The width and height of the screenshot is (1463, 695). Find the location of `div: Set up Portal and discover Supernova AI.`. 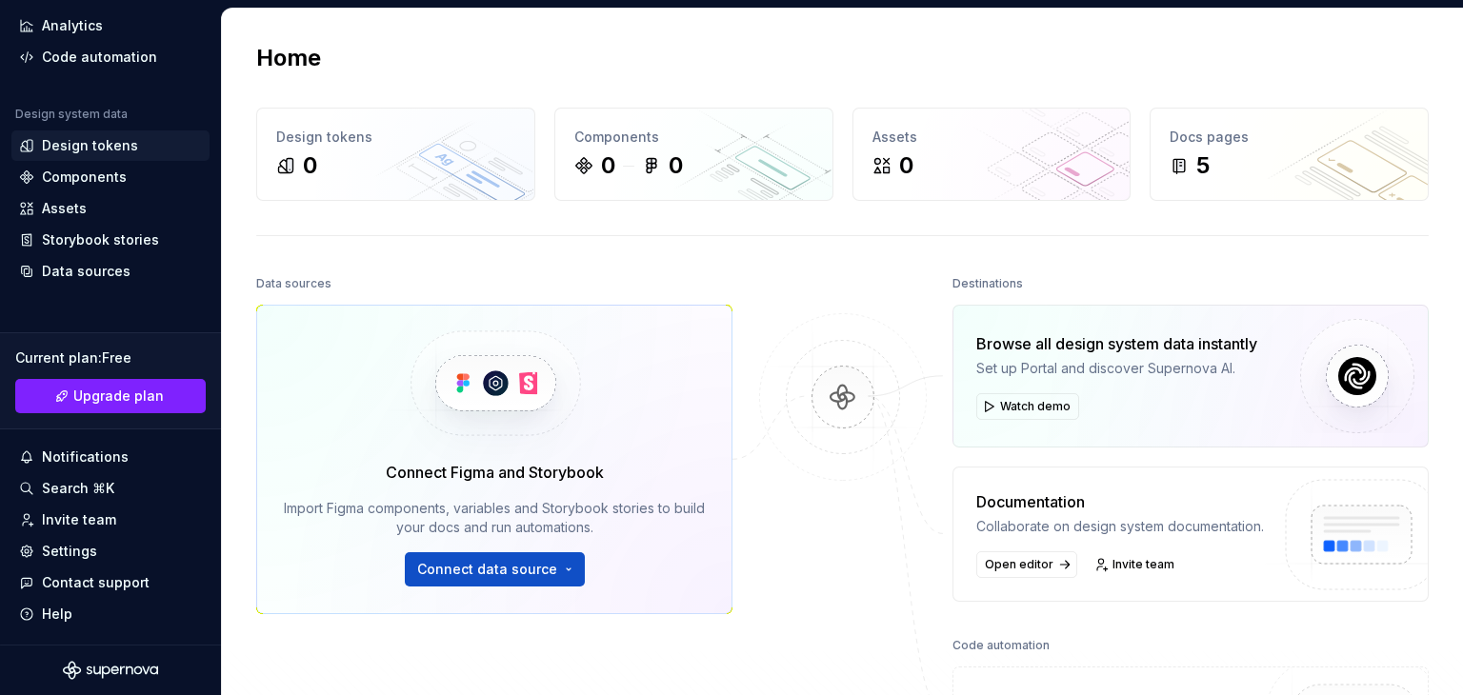

div: Set up Portal and discover Supernova AI. is located at coordinates (1116, 368).